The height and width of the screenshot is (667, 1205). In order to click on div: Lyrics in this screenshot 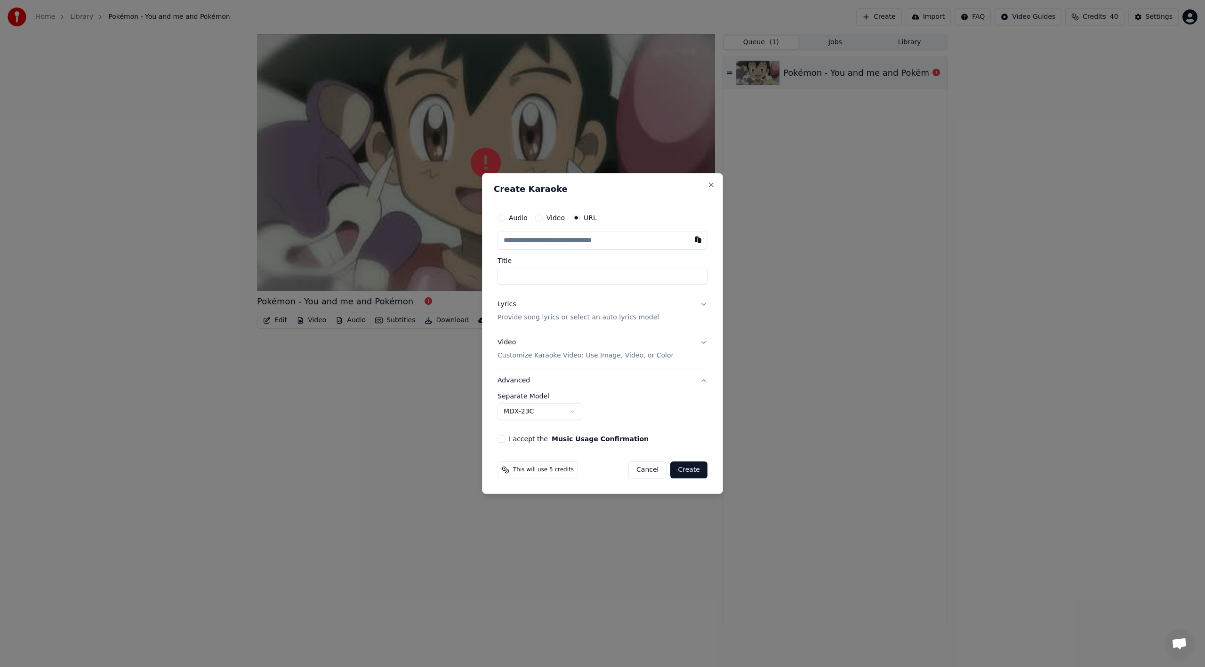, I will do `click(506, 304)`.